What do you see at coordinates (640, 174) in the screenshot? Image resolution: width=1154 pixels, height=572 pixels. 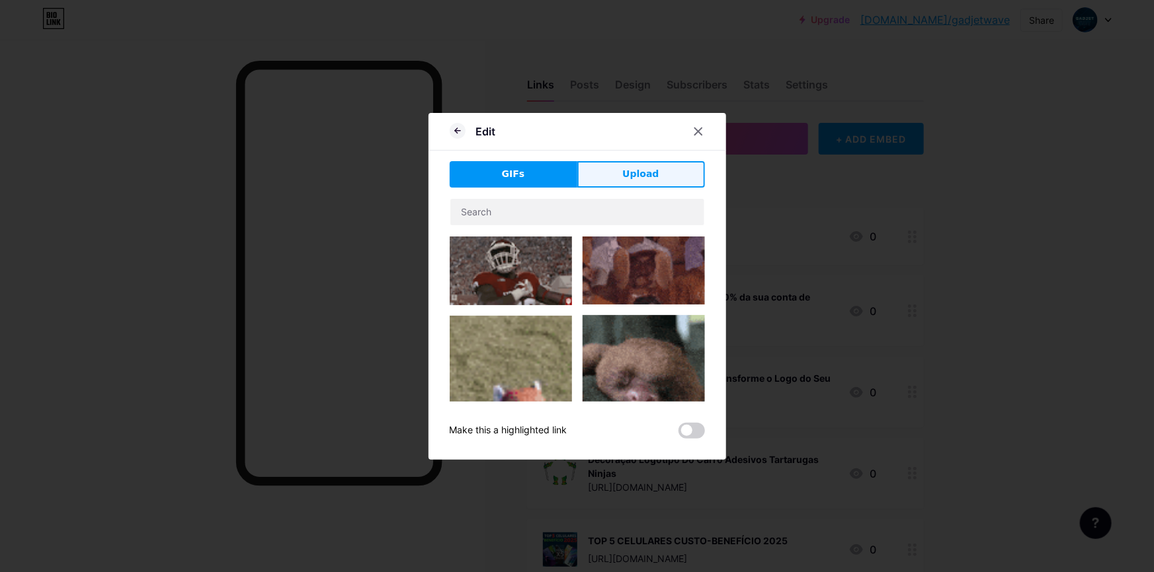 I see `span: Upload` at bounding box center [640, 174].